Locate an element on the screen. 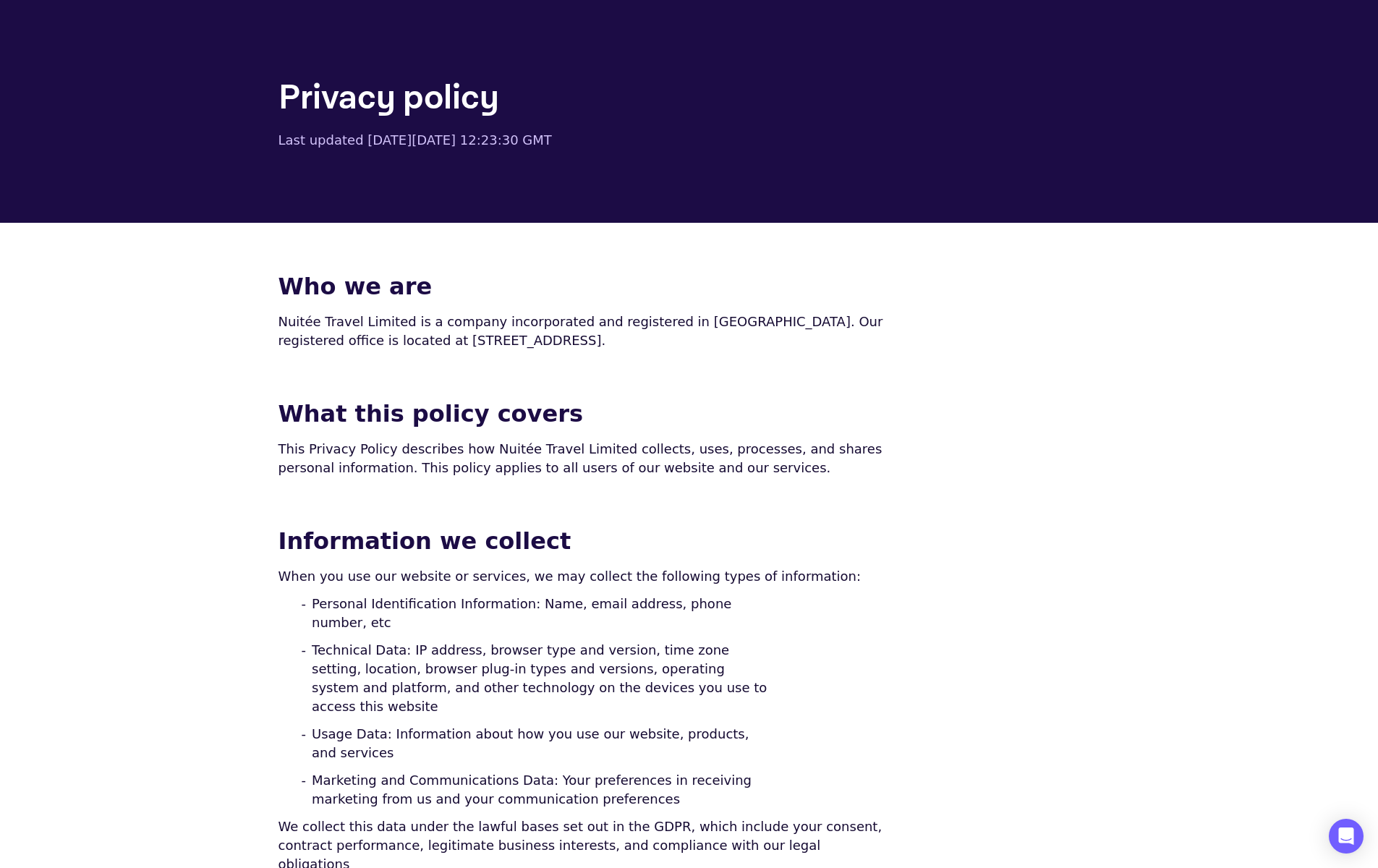 The image size is (1378, 868). span: Technical Data: IP address, browser type and version, time zone setting, location, browser plug-i... is located at coordinates (541, 679).